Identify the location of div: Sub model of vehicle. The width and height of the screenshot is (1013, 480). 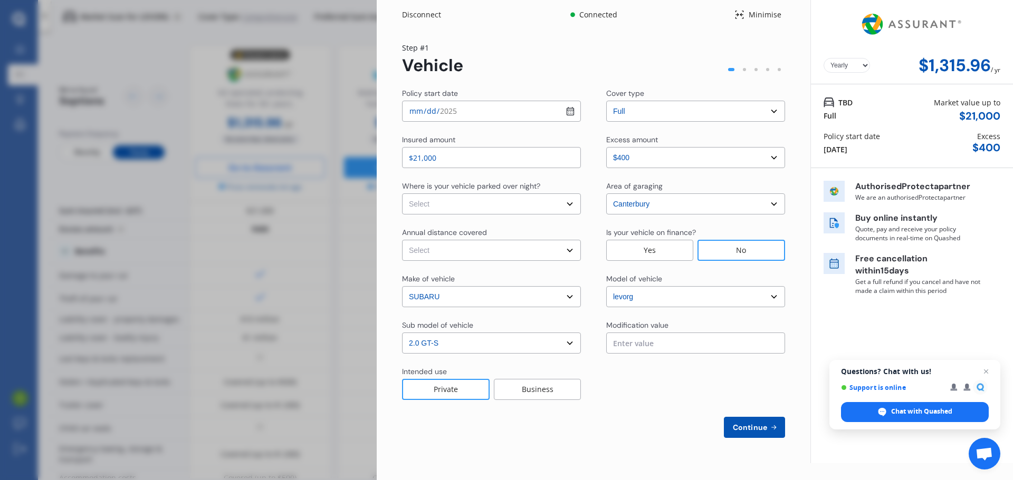
(437, 325).